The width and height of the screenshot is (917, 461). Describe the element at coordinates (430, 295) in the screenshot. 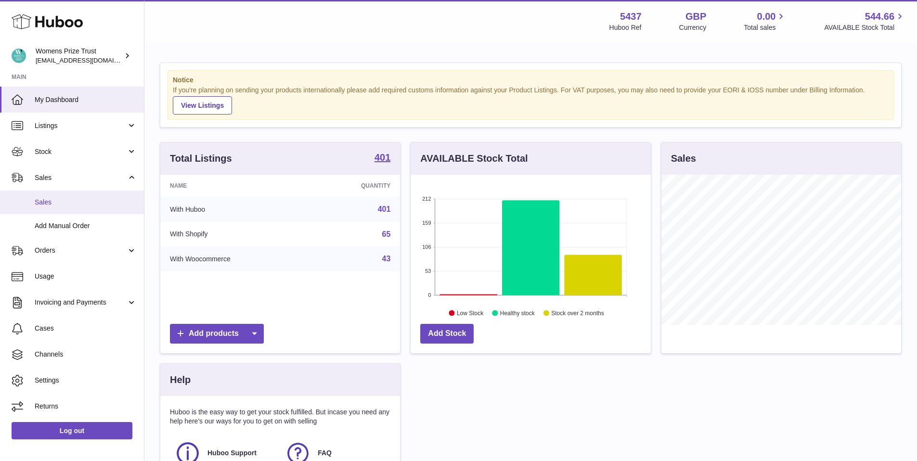

I see `text: 0` at that location.